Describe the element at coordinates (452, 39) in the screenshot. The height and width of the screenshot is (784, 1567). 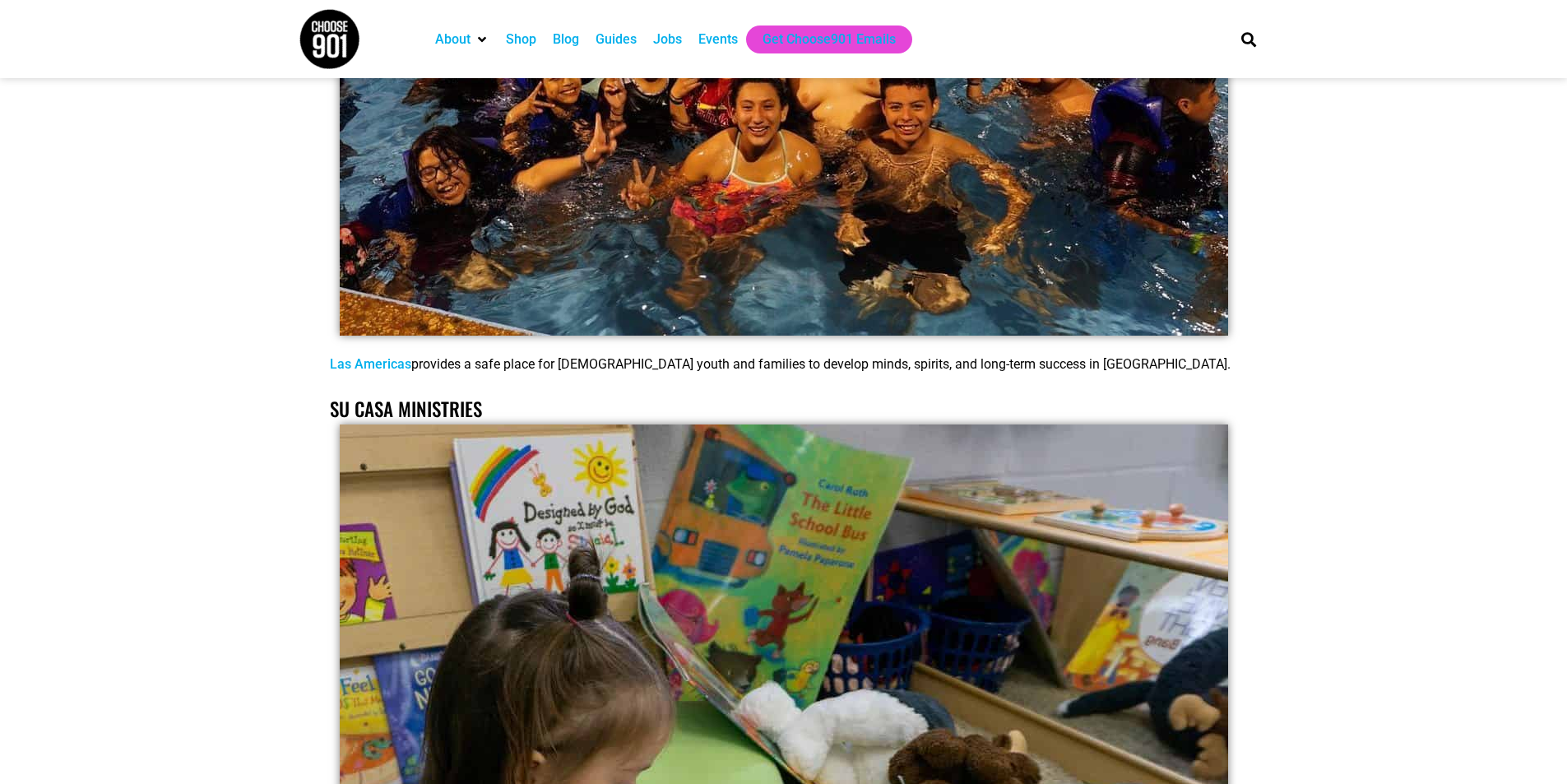
I see `a: About` at that location.